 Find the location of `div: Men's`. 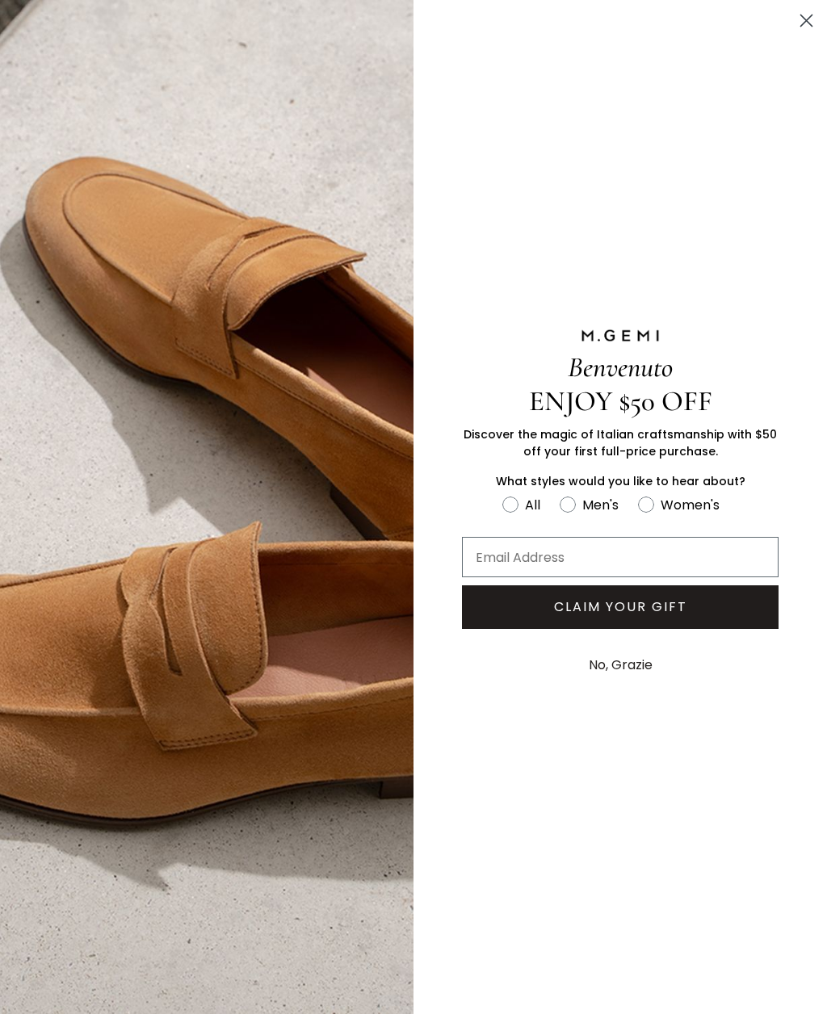

div: Men's is located at coordinates (600, 504).